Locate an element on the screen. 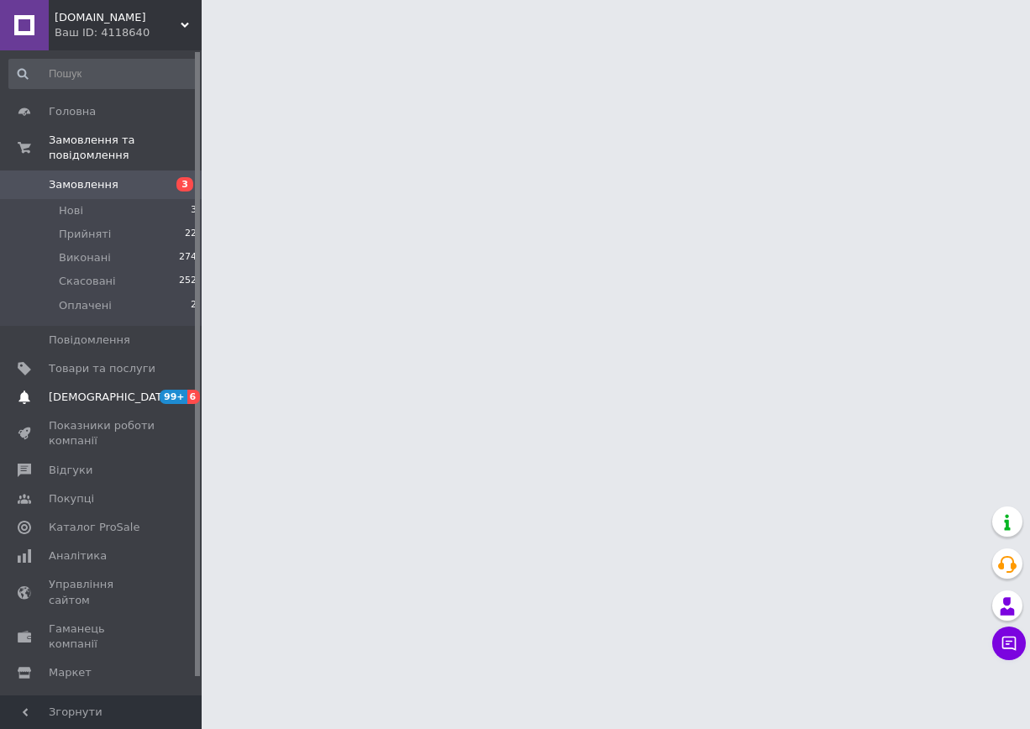  span: 2 is located at coordinates (193, 306).